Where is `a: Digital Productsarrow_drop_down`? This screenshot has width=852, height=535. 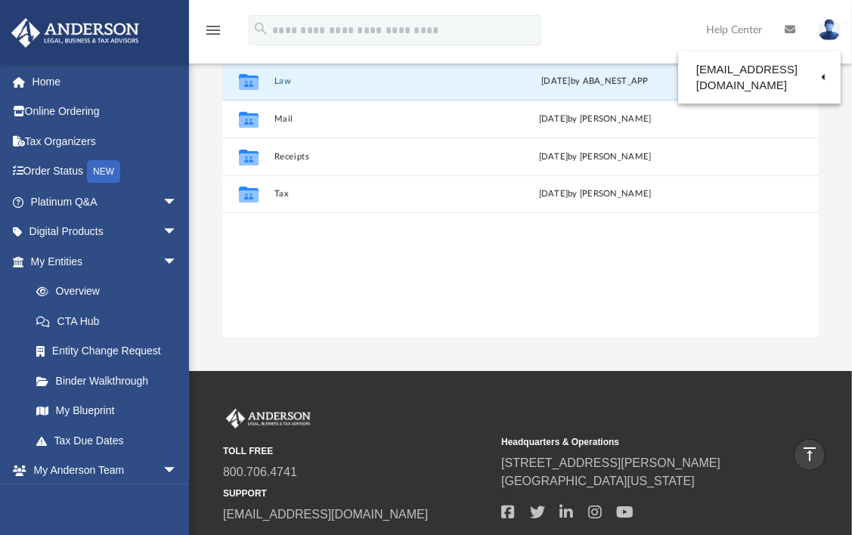
a: Digital Productsarrow_drop_down is located at coordinates (105, 232).